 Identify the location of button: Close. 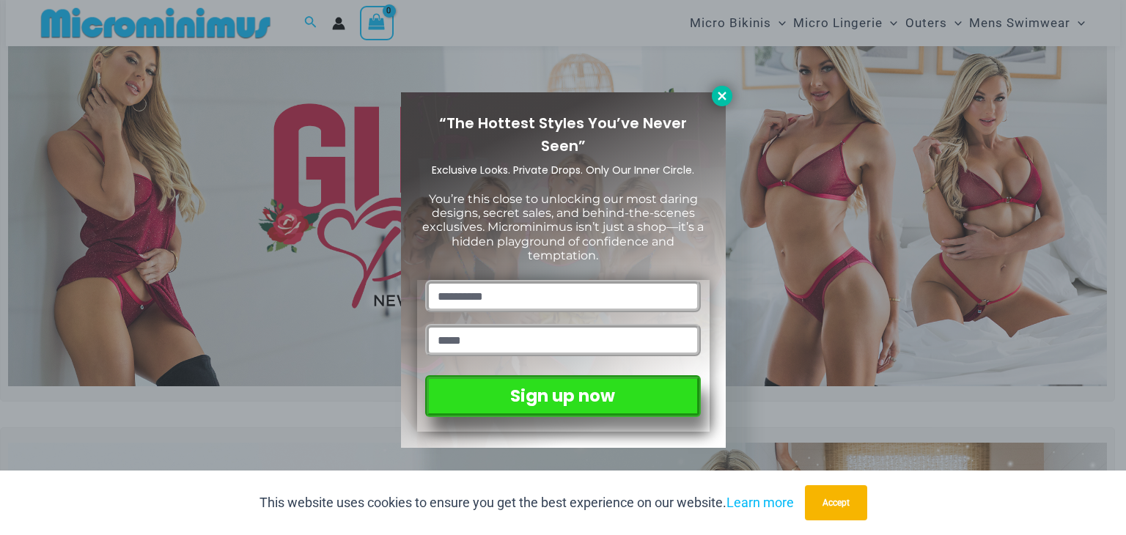
(722, 96).